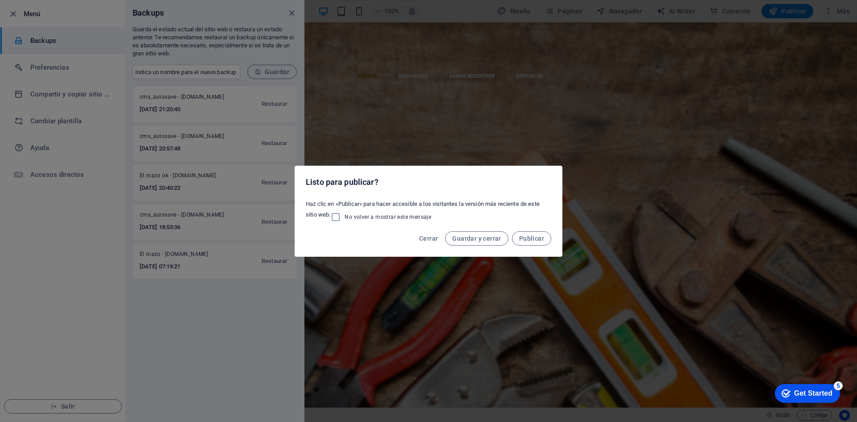 This screenshot has height=422, width=857. I want to click on span: Publicar, so click(532, 238).